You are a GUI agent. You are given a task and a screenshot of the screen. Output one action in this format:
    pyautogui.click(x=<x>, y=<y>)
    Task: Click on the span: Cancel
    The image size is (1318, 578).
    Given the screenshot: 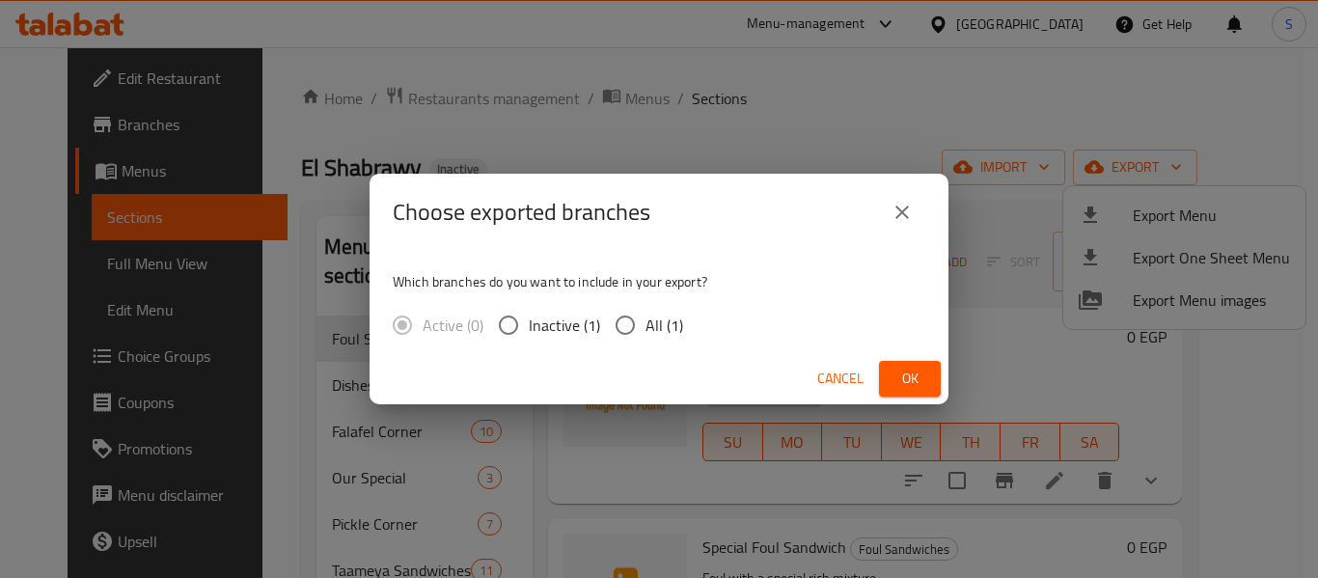 What is the action you would take?
    pyautogui.click(x=840, y=378)
    